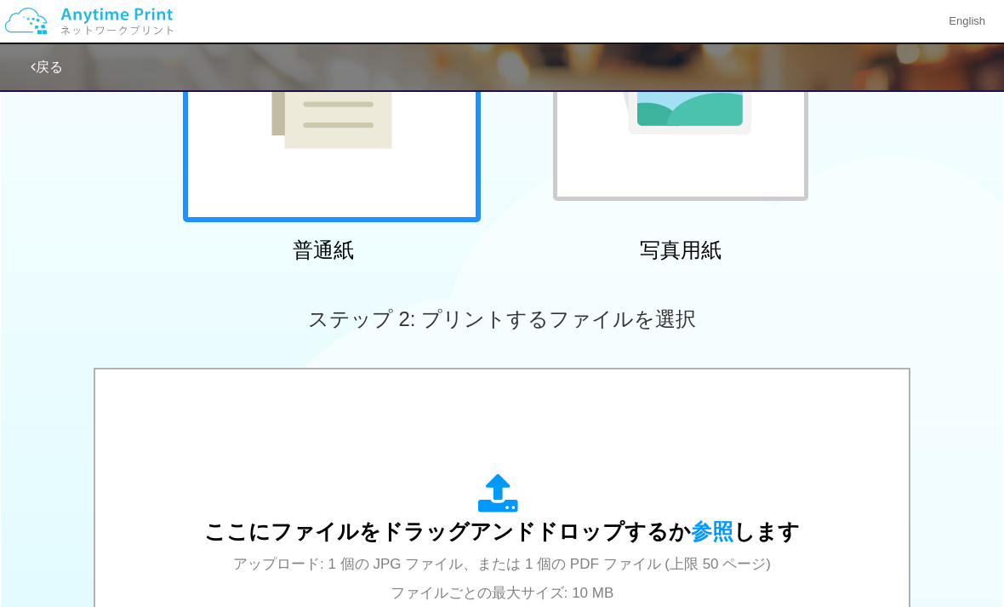  I want to click on span: ここにファイルをドラッグアンドドロップするか します, so click(502, 531).